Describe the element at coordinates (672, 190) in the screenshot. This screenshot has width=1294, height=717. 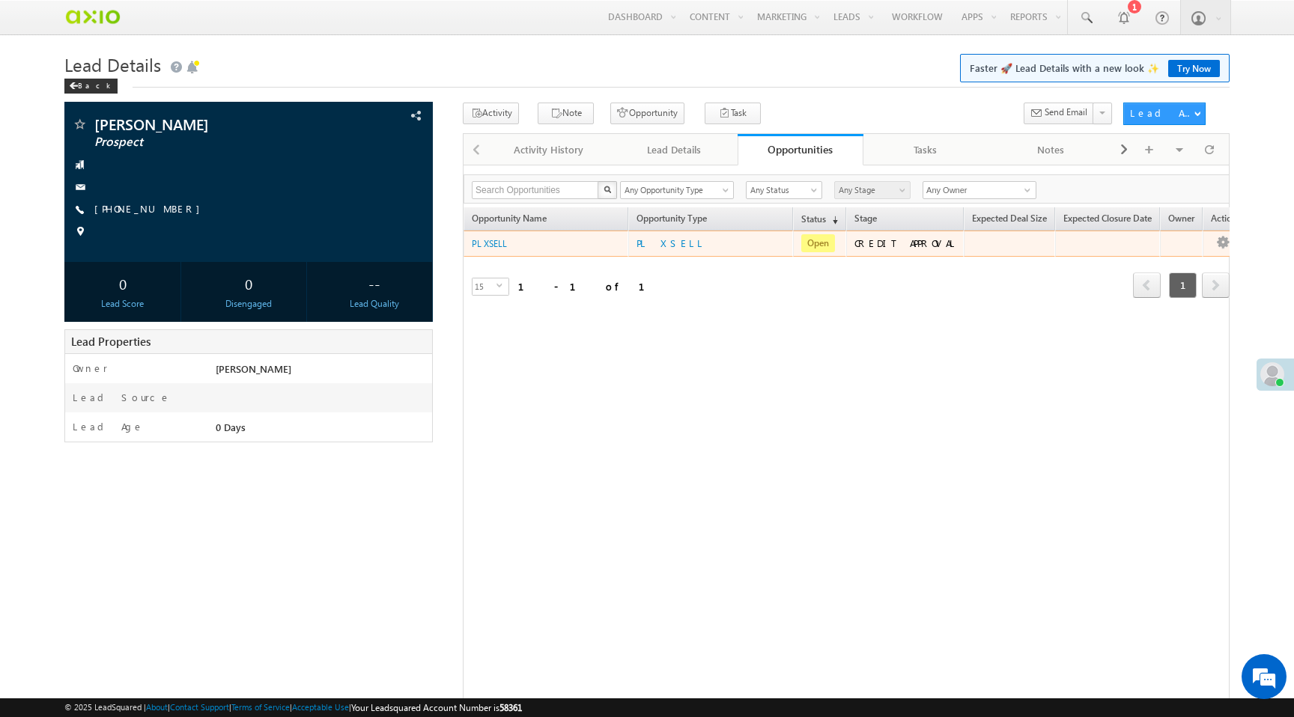
I see `span: Any Opportunity Type` at that location.